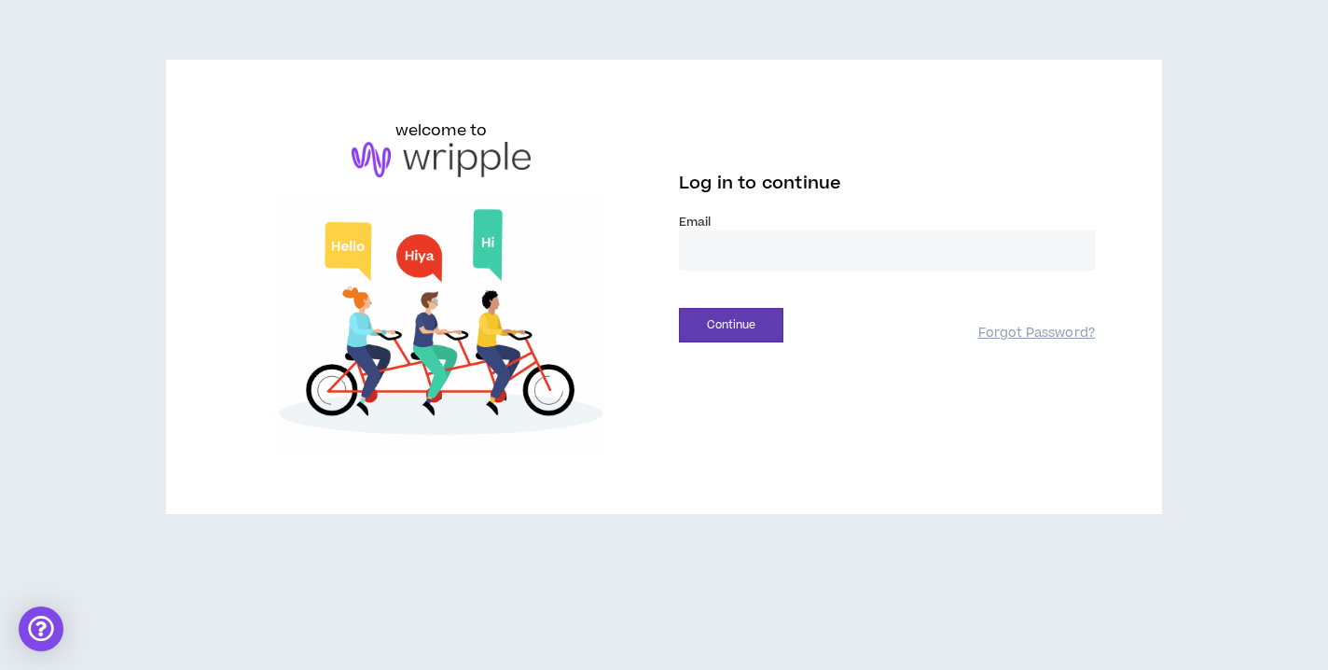  What do you see at coordinates (731, 325) in the screenshot?
I see `button: Continue` at bounding box center [731, 325].